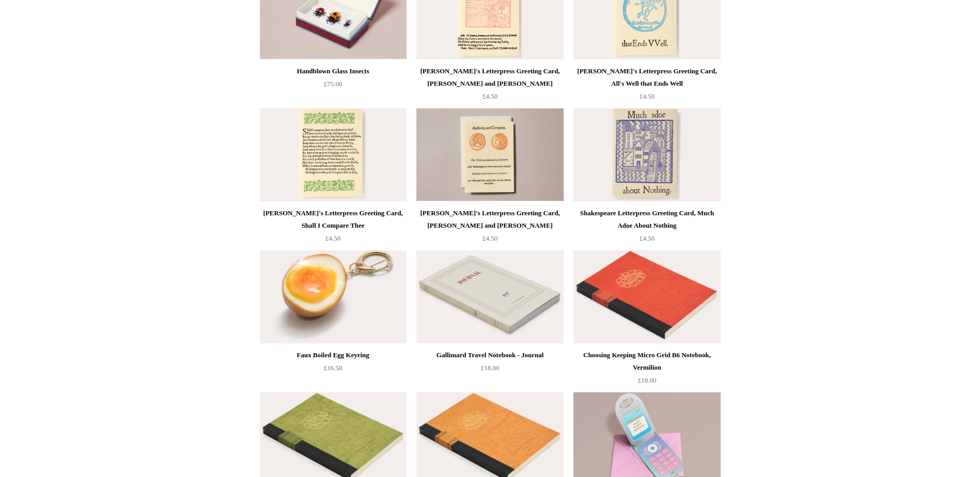  What do you see at coordinates (333, 368) in the screenshot?
I see `span: £16.50` at bounding box center [333, 368].